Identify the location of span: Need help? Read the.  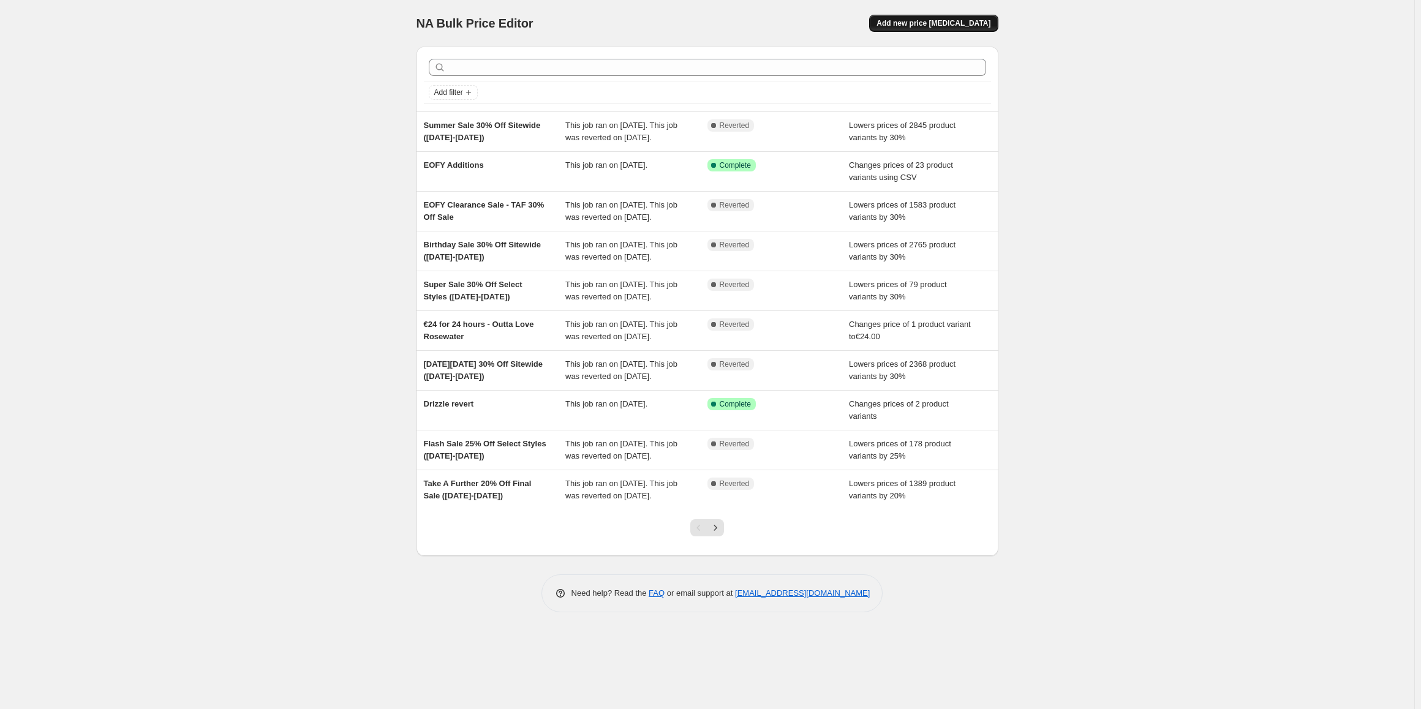
(610, 593).